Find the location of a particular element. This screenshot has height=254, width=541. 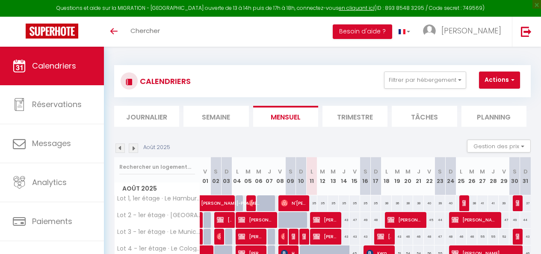

th: 25 is located at coordinates (461, 176).